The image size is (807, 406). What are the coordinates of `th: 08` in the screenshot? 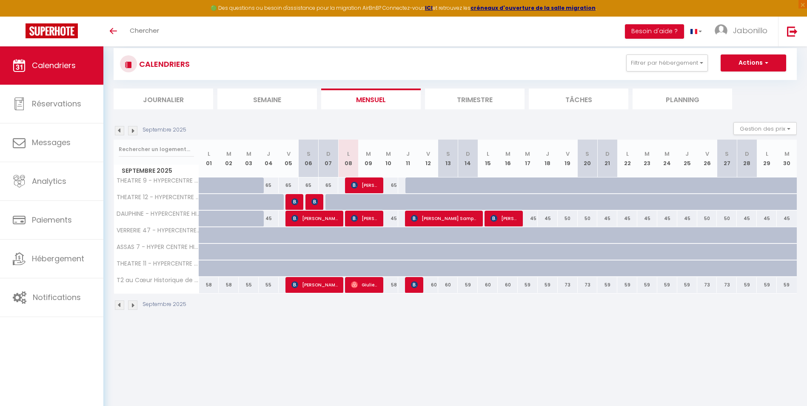 It's located at (348, 158).